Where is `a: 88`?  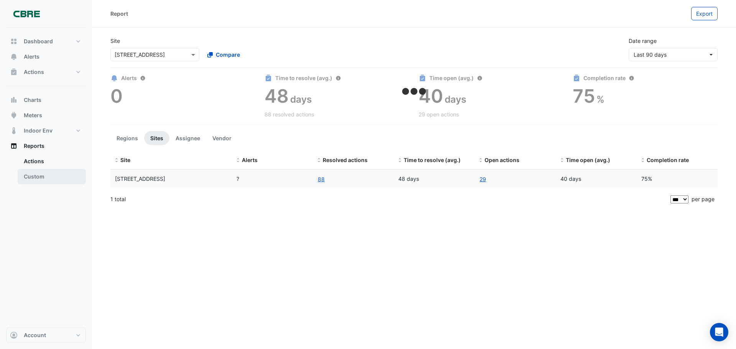
a: 88 is located at coordinates (321, 179).